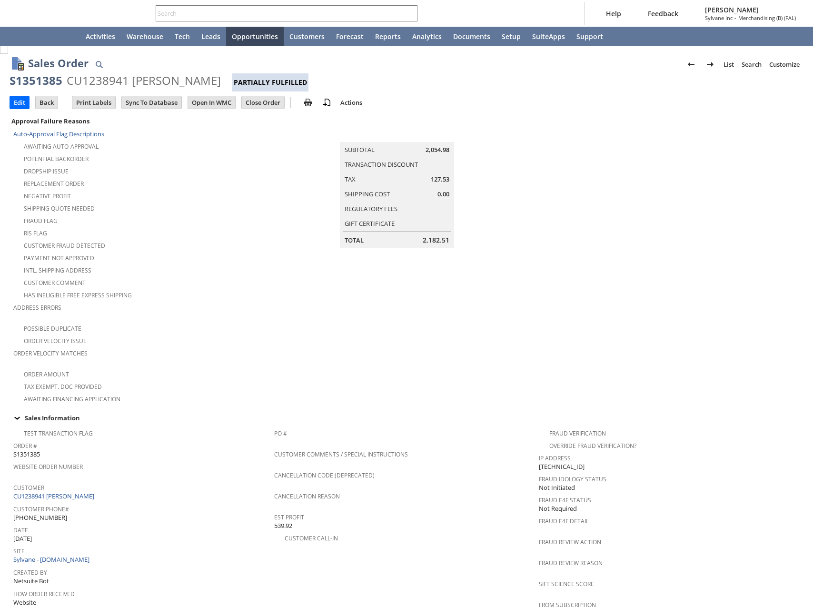  I want to click on div: Partially Fulfilled, so click(270, 82).